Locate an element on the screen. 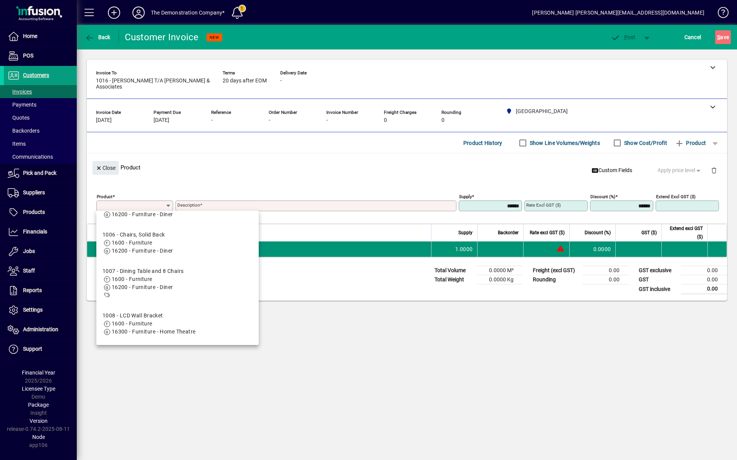 The image size is (737, 460). mat-label: Rate excl GST ($) is located at coordinates (543, 205).